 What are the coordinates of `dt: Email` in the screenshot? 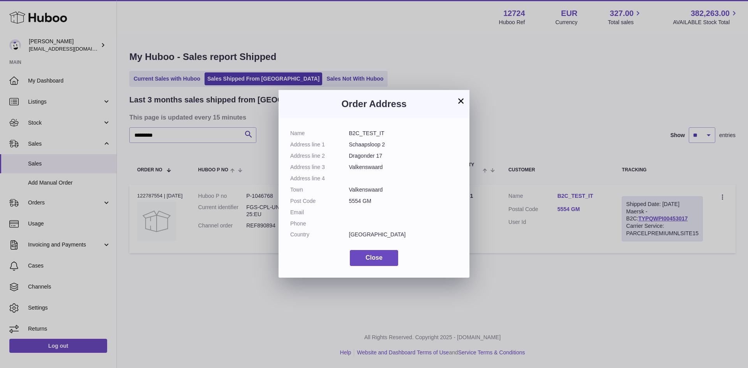 It's located at (319, 212).